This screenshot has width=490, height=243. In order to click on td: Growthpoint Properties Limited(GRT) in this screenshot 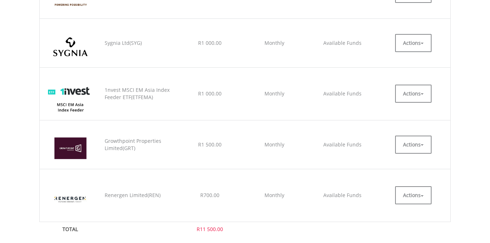, I will do `click(140, 144)`.